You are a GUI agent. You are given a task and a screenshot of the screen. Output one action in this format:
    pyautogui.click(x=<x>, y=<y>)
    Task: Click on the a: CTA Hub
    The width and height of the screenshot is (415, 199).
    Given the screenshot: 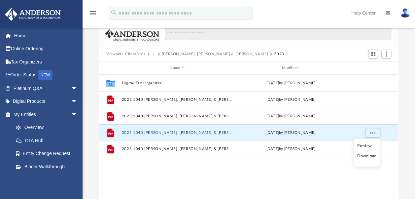 What is the action you would take?
    pyautogui.click(x=48, y=140)
    